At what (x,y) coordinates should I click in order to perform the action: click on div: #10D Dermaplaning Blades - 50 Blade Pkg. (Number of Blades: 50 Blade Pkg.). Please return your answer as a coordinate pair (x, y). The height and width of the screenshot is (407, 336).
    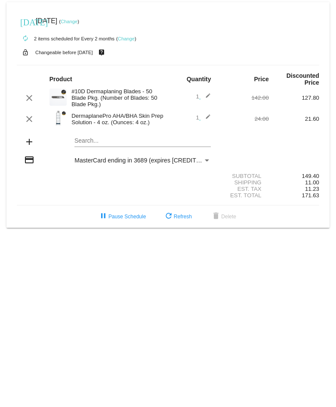
    Looking at the image, I should click on (117, 98).